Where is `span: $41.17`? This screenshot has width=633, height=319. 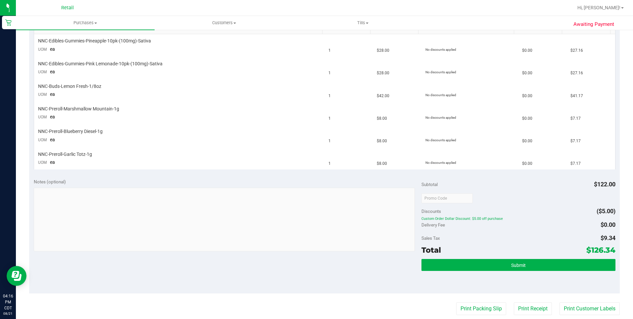 span: $41.17 is located at coordinates (577, 96).